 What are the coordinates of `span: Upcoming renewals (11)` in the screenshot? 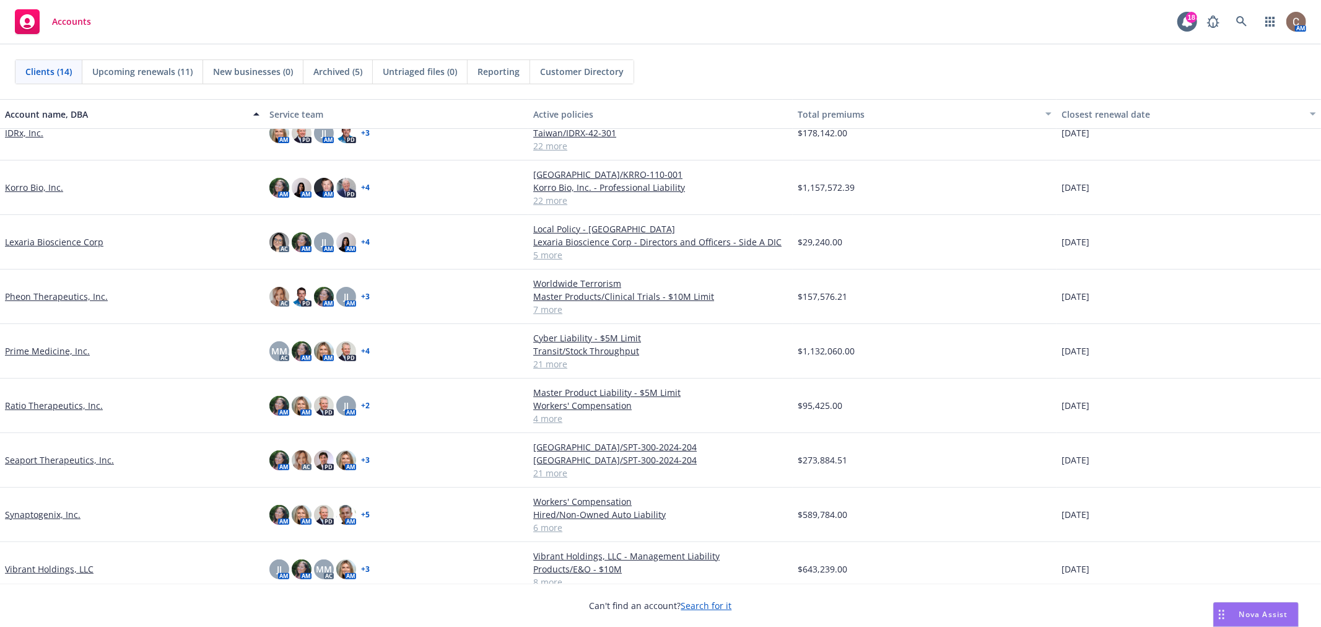 It's located at (142, 71).